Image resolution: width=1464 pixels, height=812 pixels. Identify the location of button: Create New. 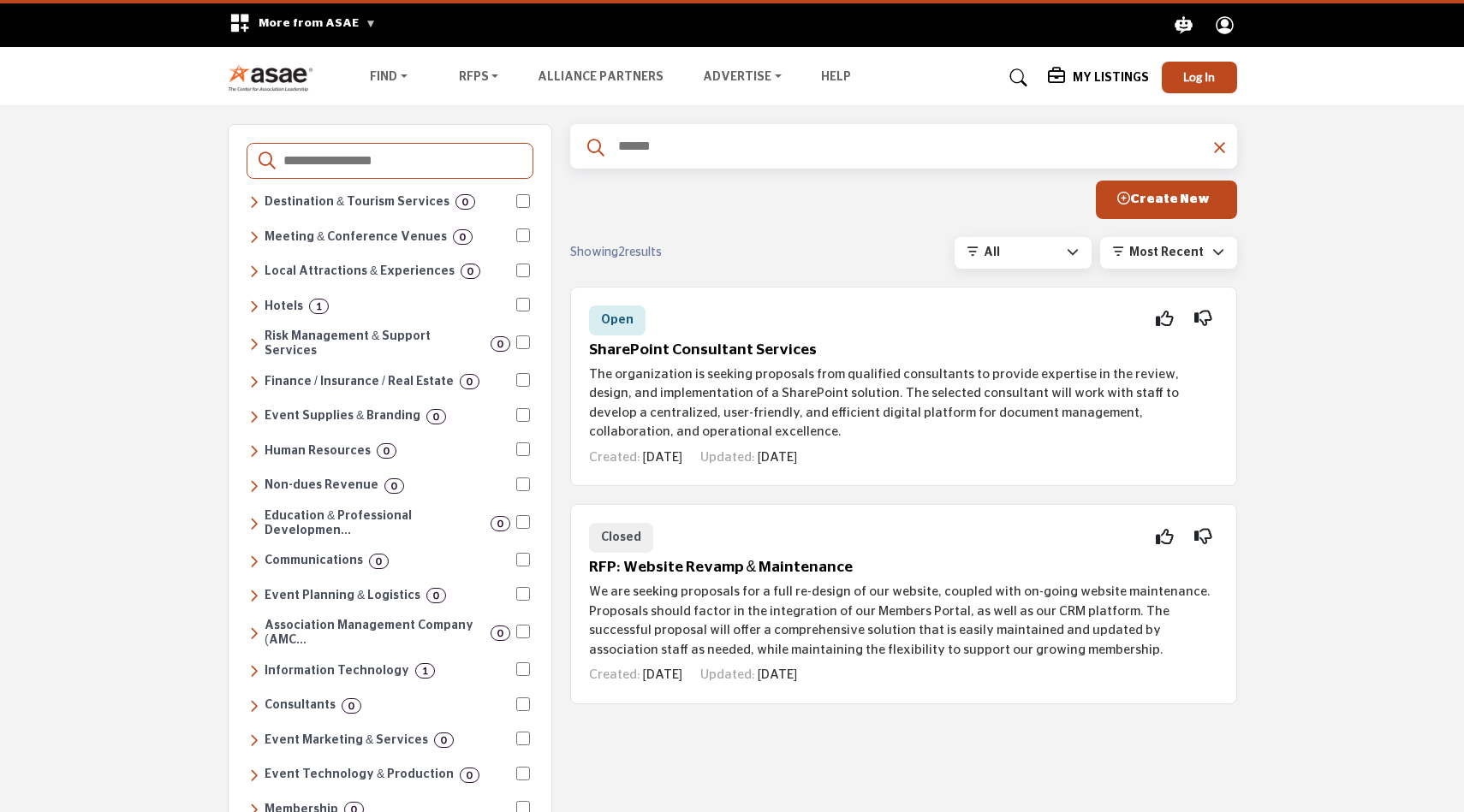
(1166, 199).